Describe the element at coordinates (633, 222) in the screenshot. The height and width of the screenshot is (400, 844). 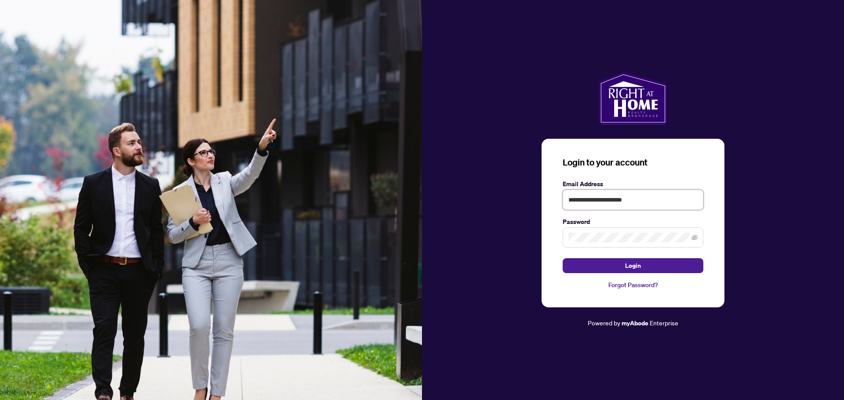
I see `label: Password` at that location.